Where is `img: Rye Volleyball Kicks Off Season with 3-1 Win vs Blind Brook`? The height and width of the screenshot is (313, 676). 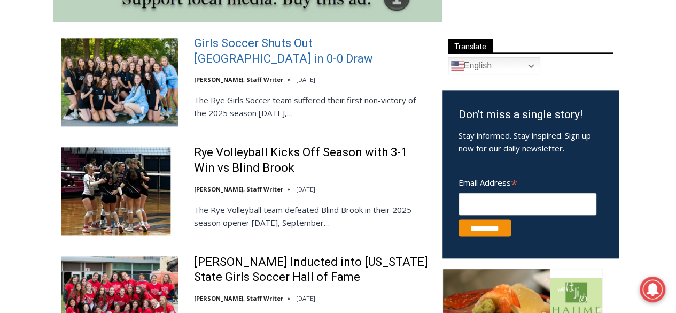 img: Rye Volleyball Kicks Off Season with 3-1 Win vs Blind Brook is located at coordinates (119, 191).